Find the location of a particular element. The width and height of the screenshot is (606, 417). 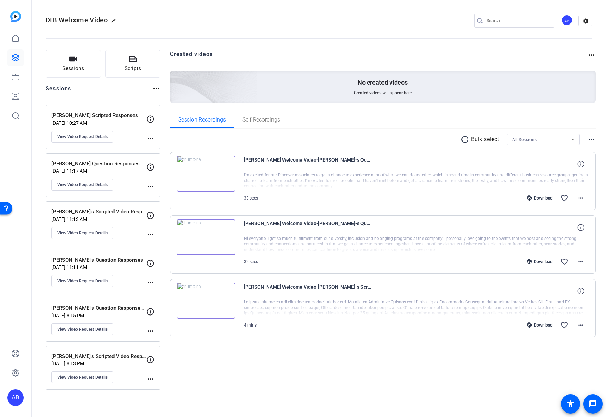

span: 32 secs is located at coordinates (251, 262).